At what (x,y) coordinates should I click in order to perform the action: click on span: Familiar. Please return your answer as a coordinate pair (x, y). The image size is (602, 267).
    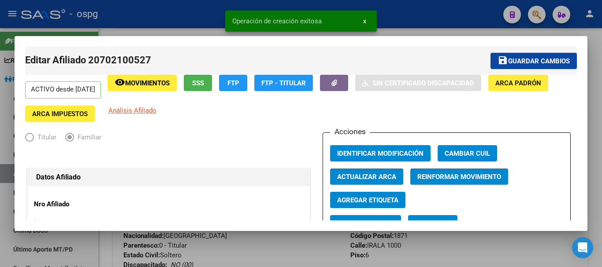
    Looking at the image, I should click on (88, 137).